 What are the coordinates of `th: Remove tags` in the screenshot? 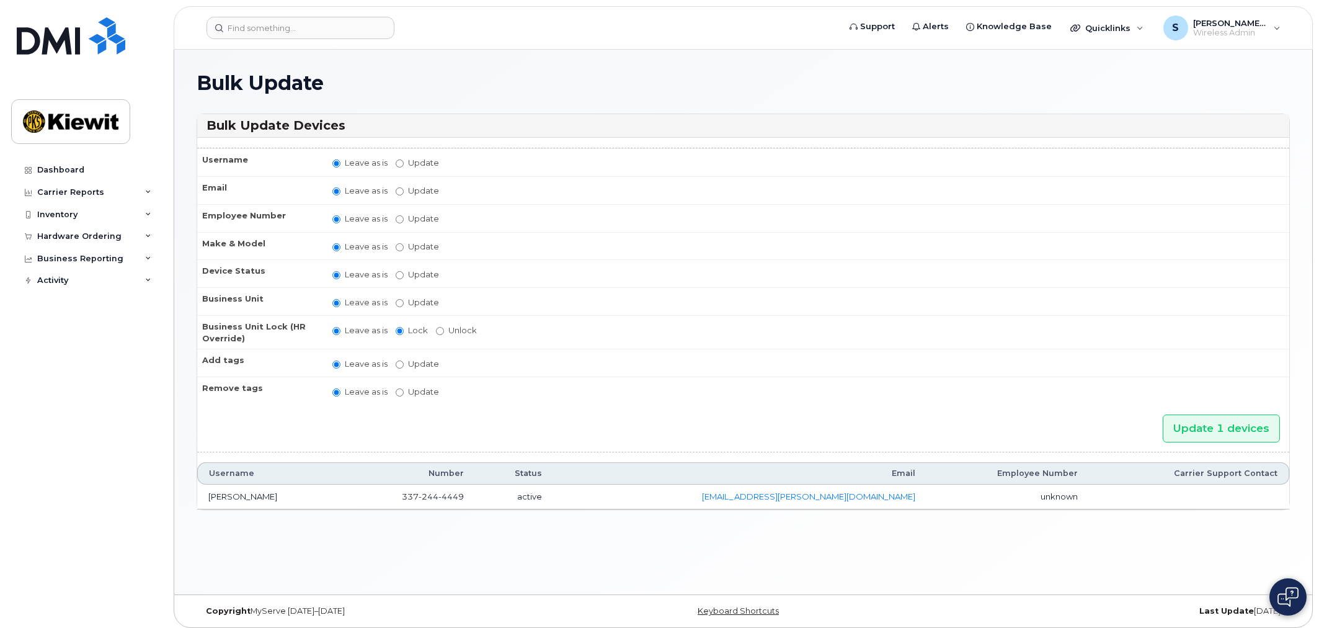 It's located at (259, 390).